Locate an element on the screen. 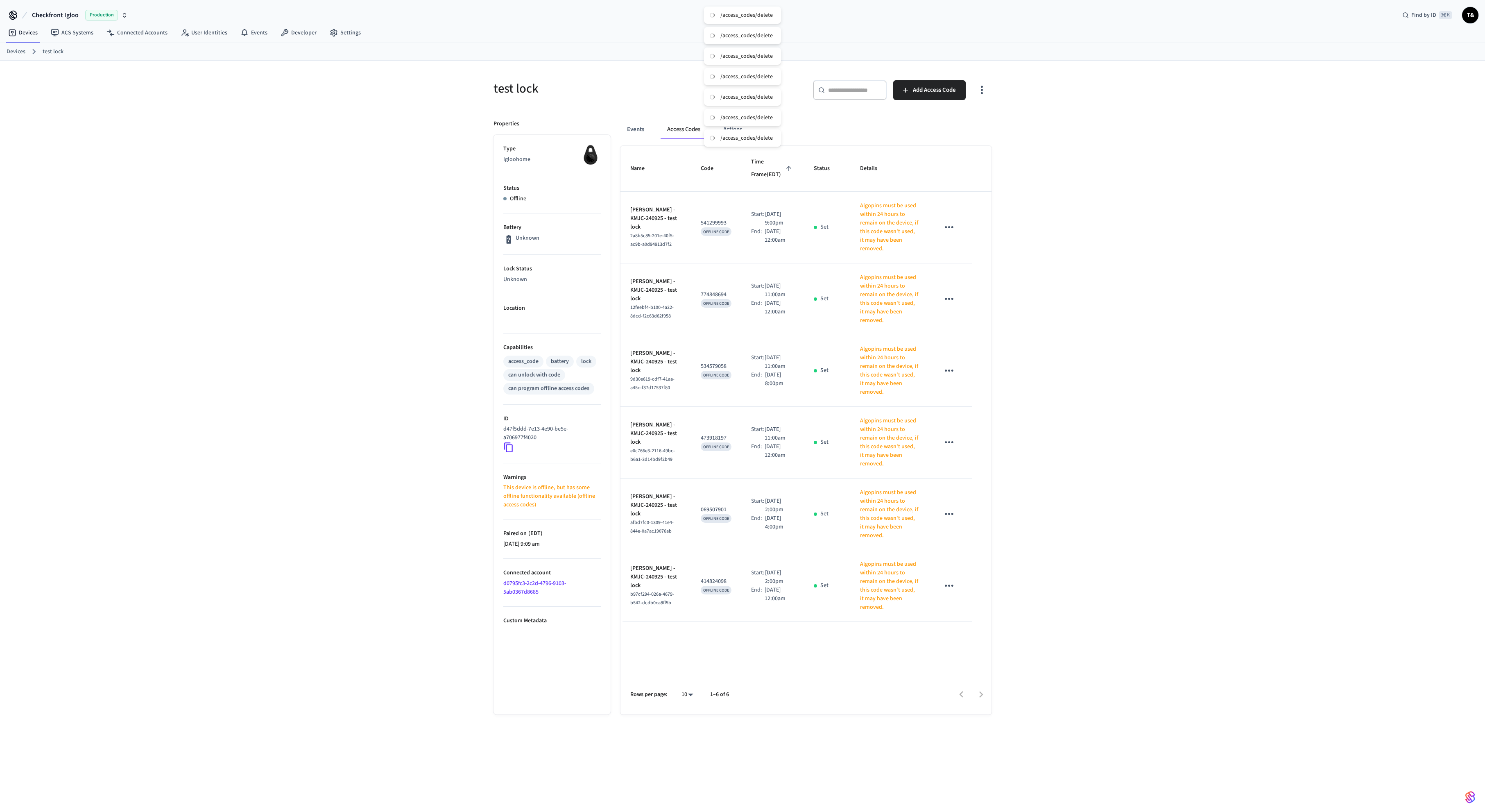 The image size is (1485, 812). span: Add Access Code is located at coordinates (934, 90).